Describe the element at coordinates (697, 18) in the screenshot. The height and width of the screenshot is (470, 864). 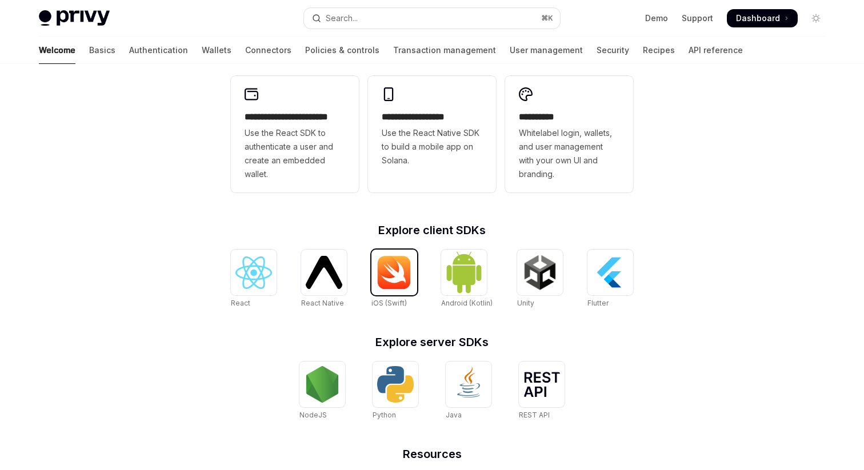
I see `a: Support` at that location.